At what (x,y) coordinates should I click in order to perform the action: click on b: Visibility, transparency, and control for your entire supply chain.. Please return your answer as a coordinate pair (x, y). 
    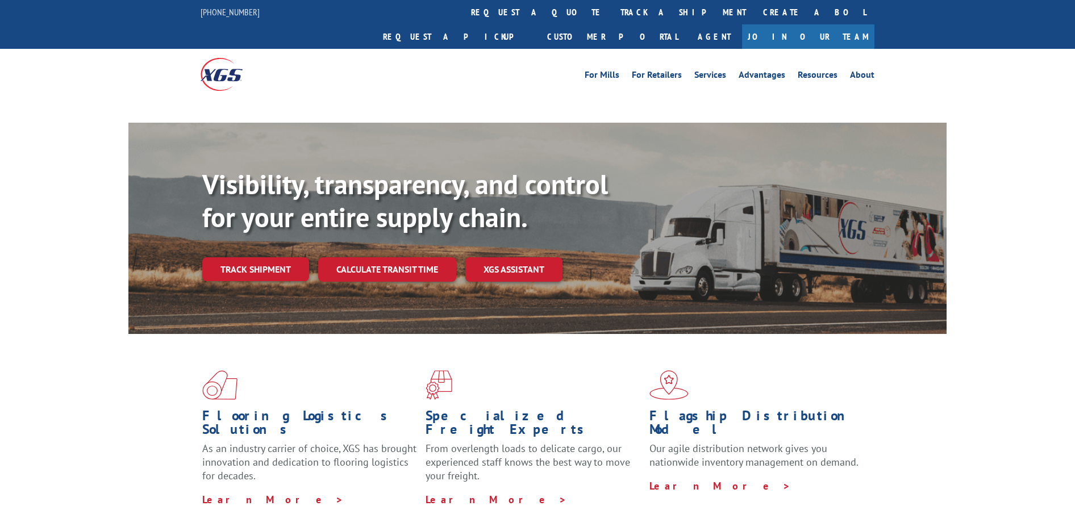
    Looking at the image, I should click on (405, 201).